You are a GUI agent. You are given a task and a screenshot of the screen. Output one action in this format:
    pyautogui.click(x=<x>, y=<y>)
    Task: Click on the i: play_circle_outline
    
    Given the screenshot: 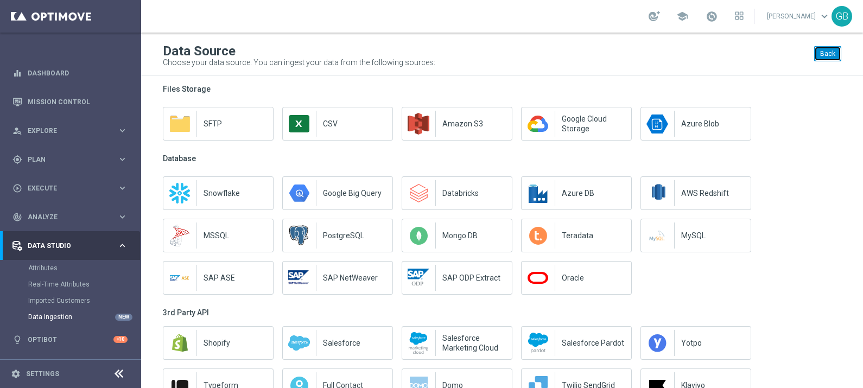 What is the action you would take?
    pyautogui.click(x=17, y=188)
    